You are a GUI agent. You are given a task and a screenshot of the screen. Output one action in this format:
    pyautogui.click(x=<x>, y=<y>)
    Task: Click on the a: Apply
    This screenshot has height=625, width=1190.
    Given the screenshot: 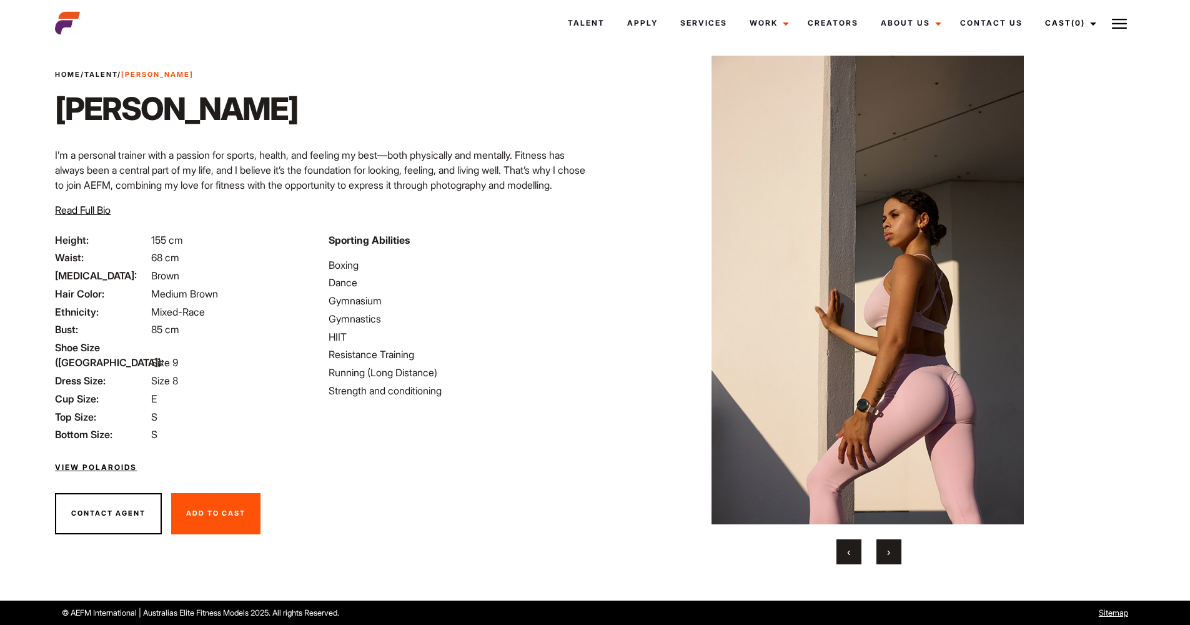 What is the action you would take?
    pyautogui.click(x=642, y=23)
    